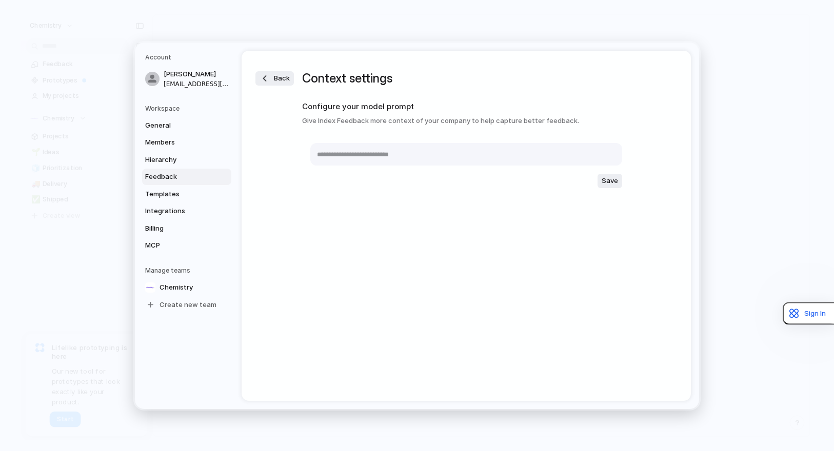  Describe the element at coordinates (178, 160) in the screenshot. I see `span: Hierarchy` at that location.